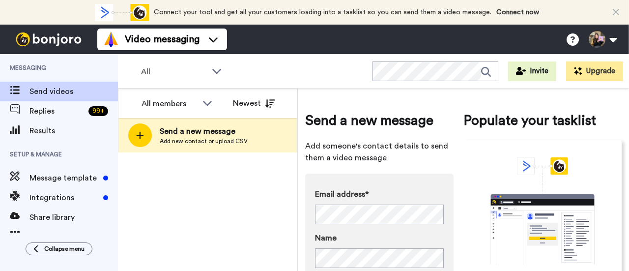 The height and width of the screenshot is (271, 629). I want to click on button: Invite, so click(532, 71).